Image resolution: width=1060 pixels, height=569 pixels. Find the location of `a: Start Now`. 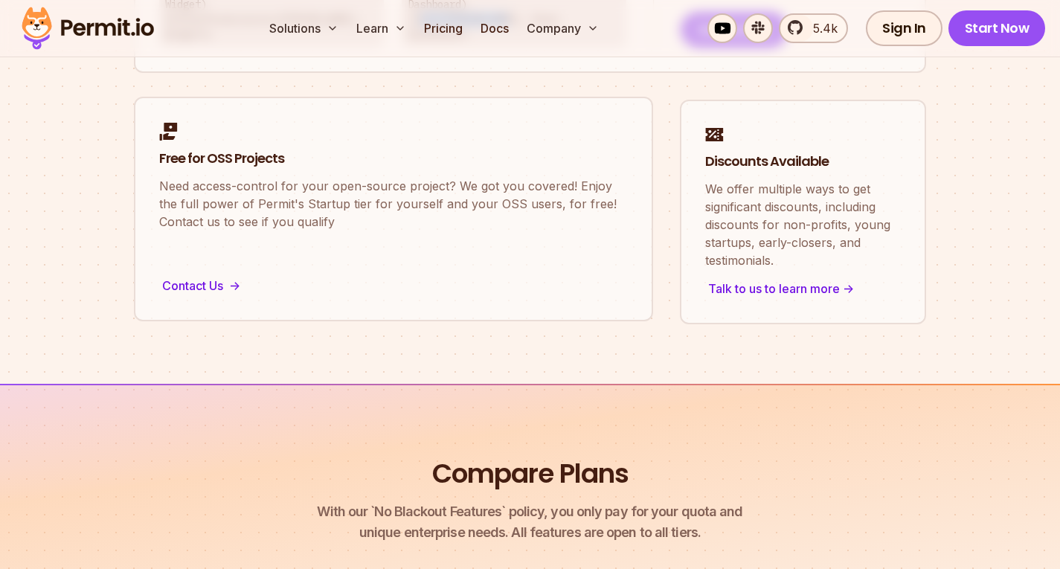

a: Start Now is located at coordinates (996, 28).